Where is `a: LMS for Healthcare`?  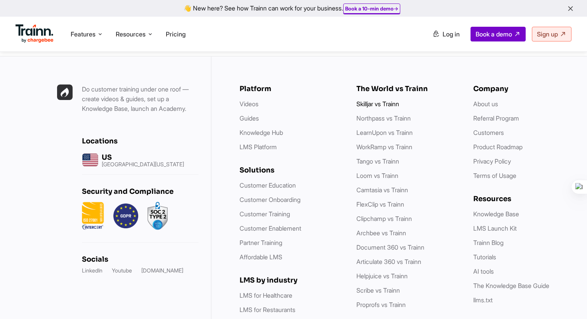
a: LMS for Healthcare is located at coordinates (266, 296).